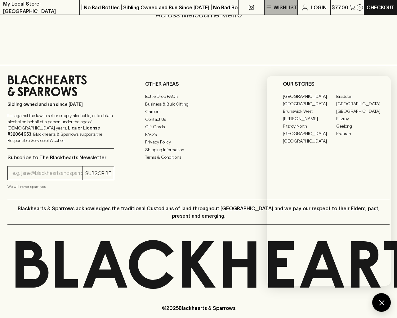 Image resolution: width=397 pixels, height=318 pixels. Describe the element at coordinates (380, 7) in the screenshot. I see `p: Checkout` at that location.